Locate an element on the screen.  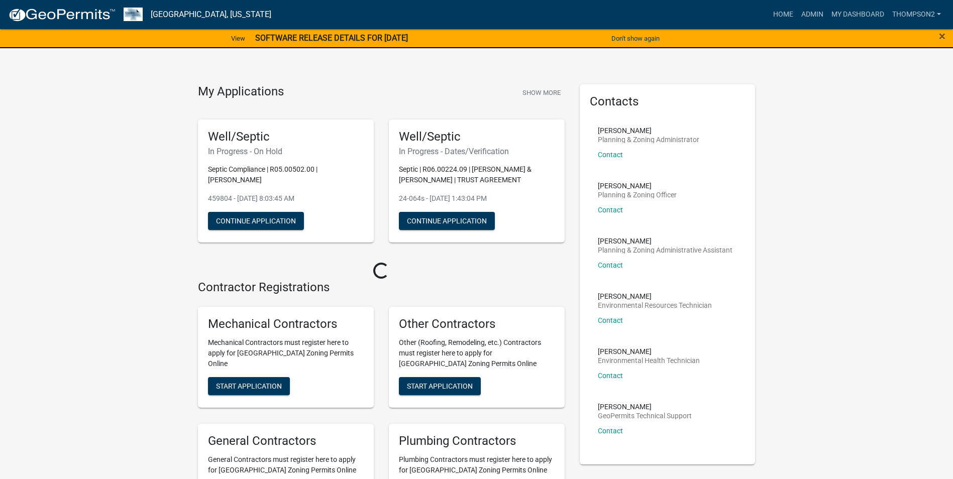
h6: In Progress - On Hold is located at coordinates (286, 151).